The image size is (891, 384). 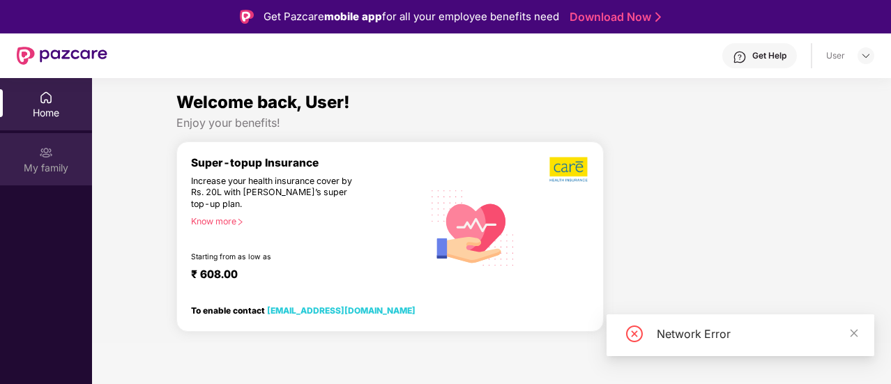 I want to click on div: Get Pazcare for all your employee benefits need, so click(x=411, y=17).